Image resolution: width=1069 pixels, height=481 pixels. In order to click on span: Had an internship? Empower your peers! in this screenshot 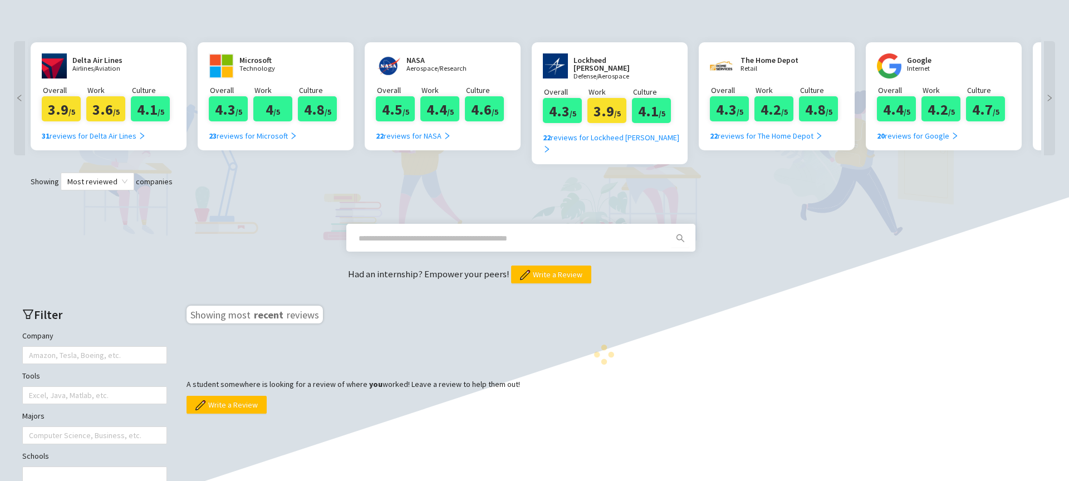, I will do `click(429, 274)`.